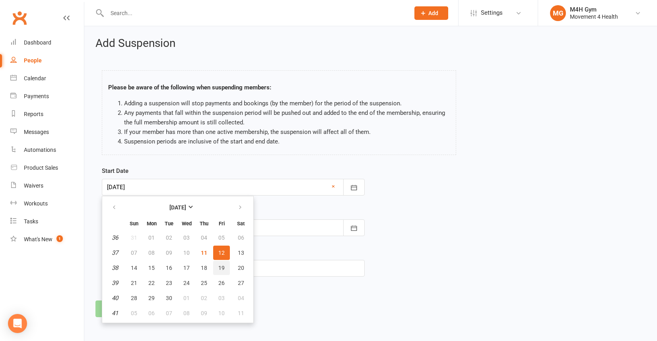 This screenshot has height=341, width=657. Describe the element at coordinates (115, 298) in the screenshot. I see `em: 40` at that location.